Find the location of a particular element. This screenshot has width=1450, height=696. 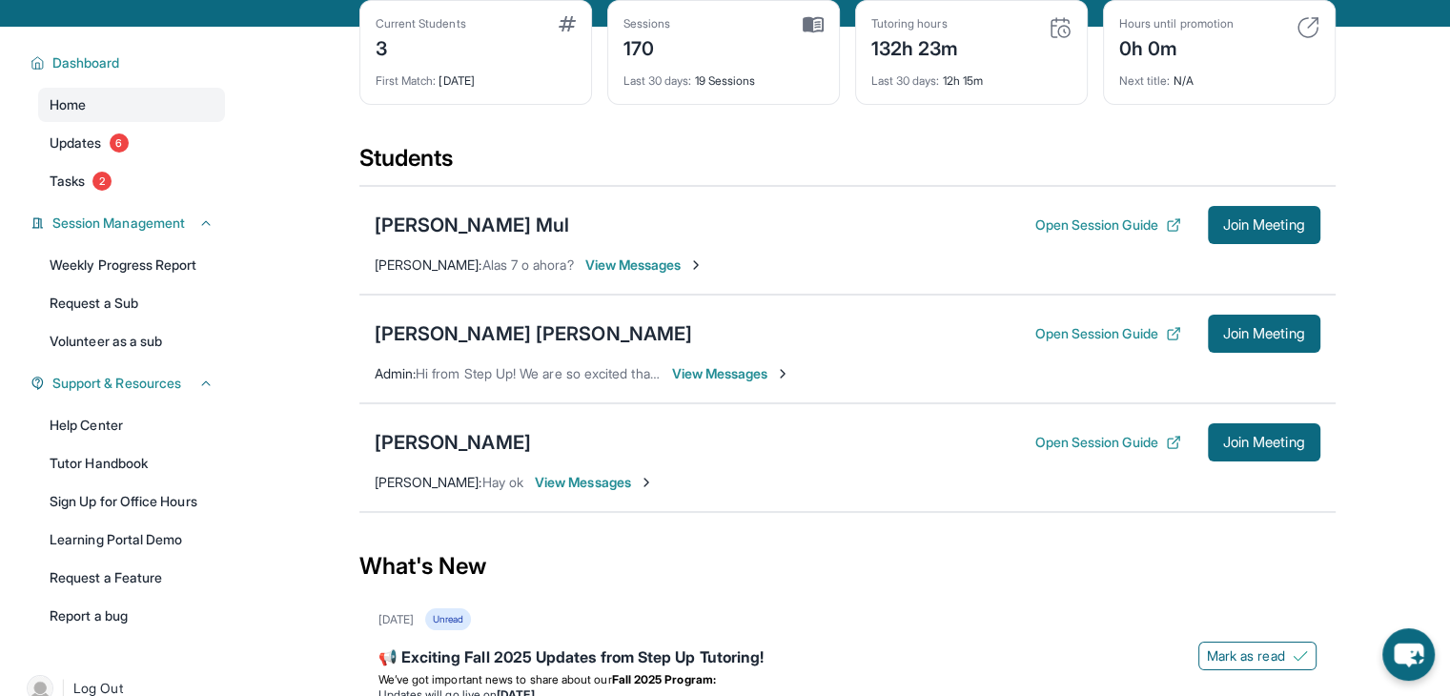

div: 170 is located at coordinates (647, 47).